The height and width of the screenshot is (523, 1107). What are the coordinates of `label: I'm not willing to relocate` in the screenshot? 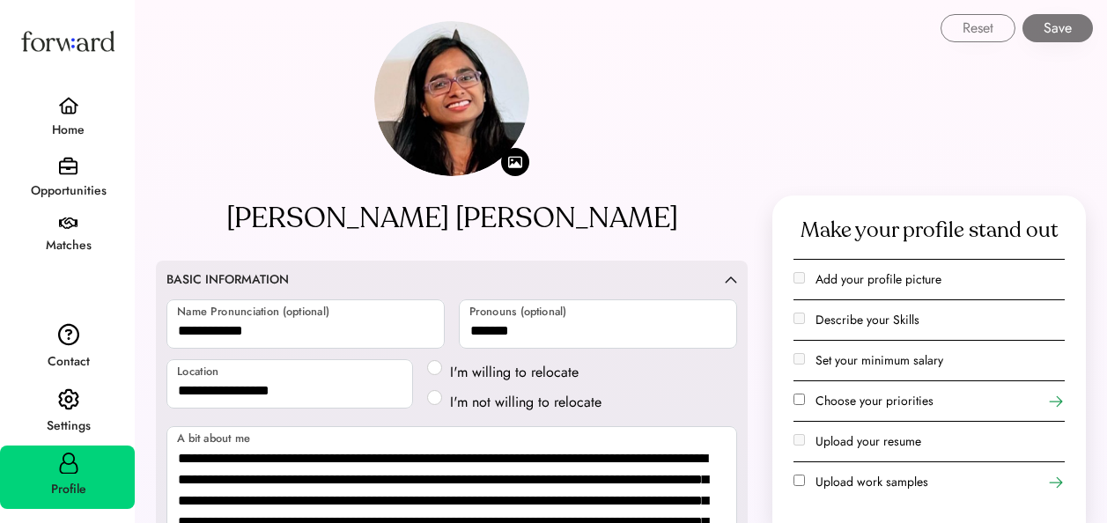 It's located at (526, 403).